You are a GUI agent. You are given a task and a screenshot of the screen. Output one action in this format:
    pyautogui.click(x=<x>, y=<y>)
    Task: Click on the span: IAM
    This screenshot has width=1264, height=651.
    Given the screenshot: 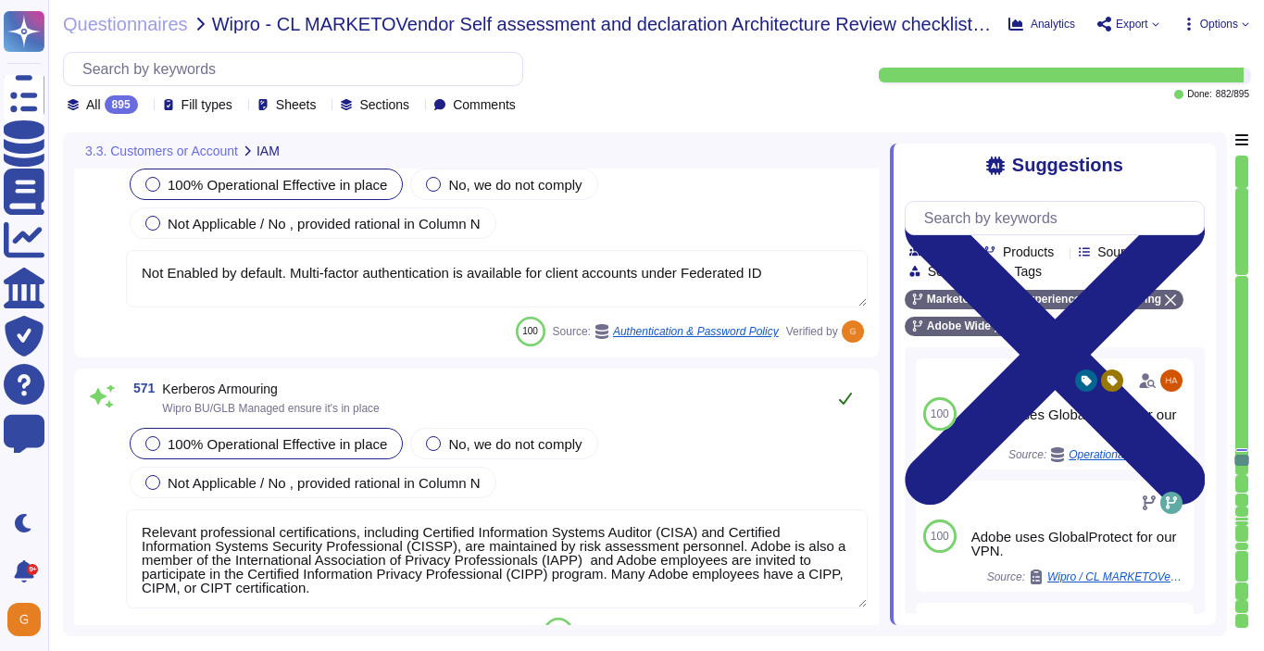 What is the action you would take?
    pyautogui.click(x=268, y=151)
    